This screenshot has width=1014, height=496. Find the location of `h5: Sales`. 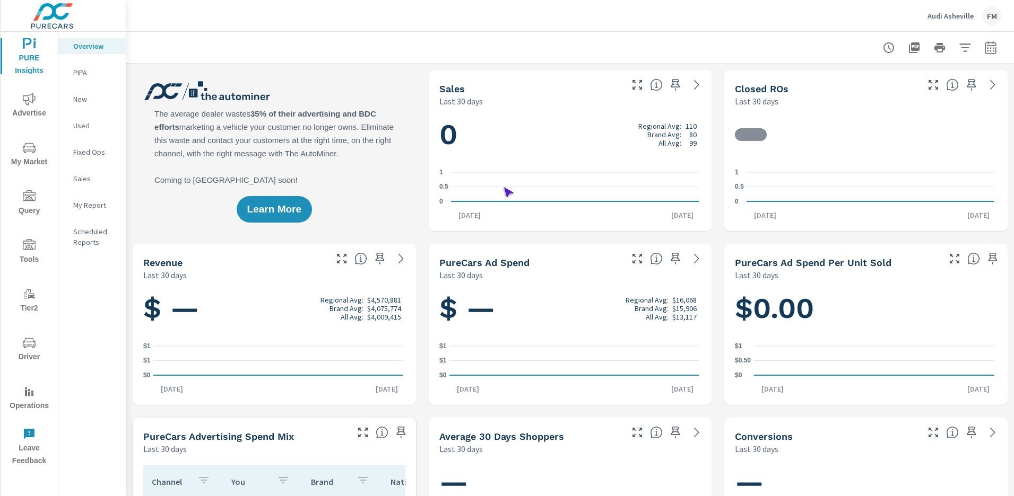

h5: Sales is located at coordinates (452, 89).